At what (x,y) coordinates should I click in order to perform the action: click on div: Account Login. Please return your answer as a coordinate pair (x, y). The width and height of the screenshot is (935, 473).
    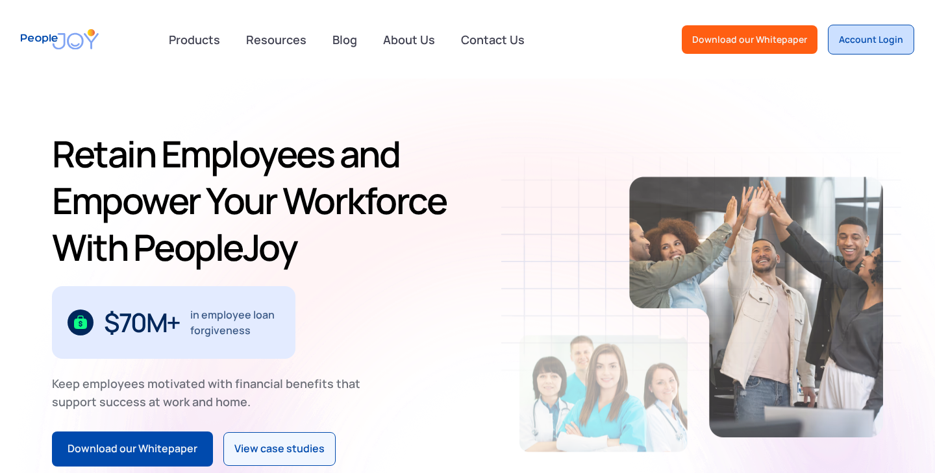
    Looking at the image, I should click on (870, 40).